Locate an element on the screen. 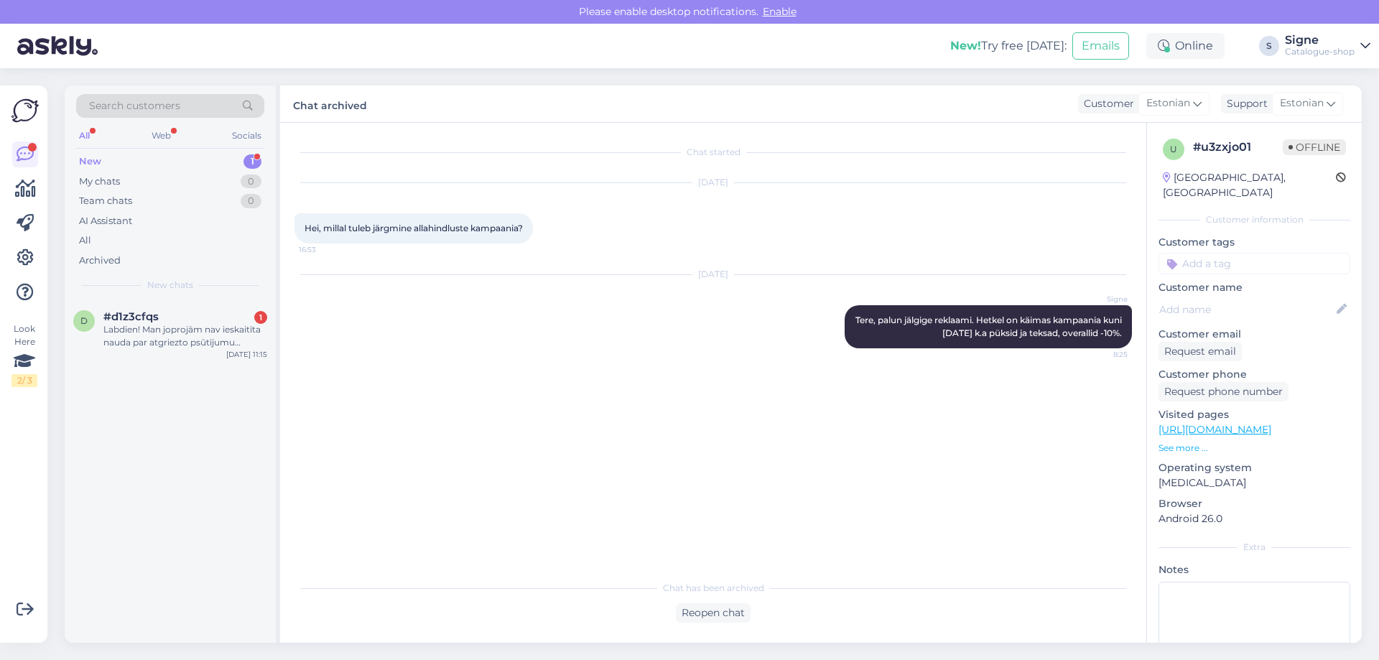  div: Signe is located at coordinates (1319, 40).